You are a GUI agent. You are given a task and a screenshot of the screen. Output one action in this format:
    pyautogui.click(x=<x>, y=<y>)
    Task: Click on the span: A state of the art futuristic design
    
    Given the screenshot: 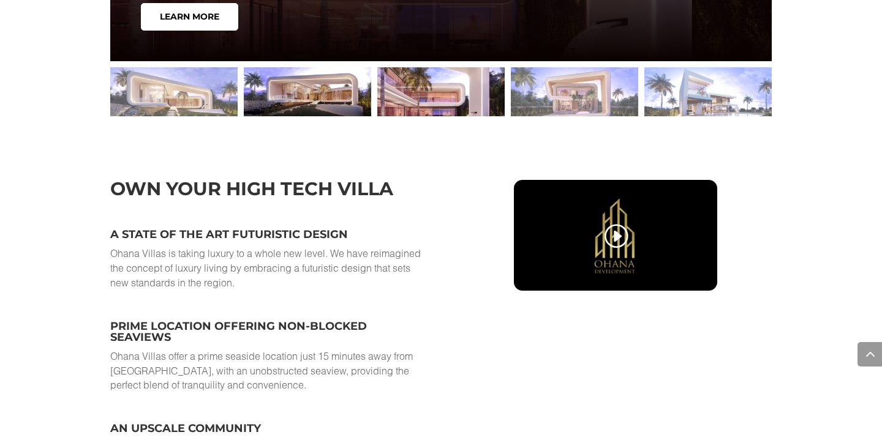 What is the action you would take?
    pyautogui.click(x=229, y=235)
    